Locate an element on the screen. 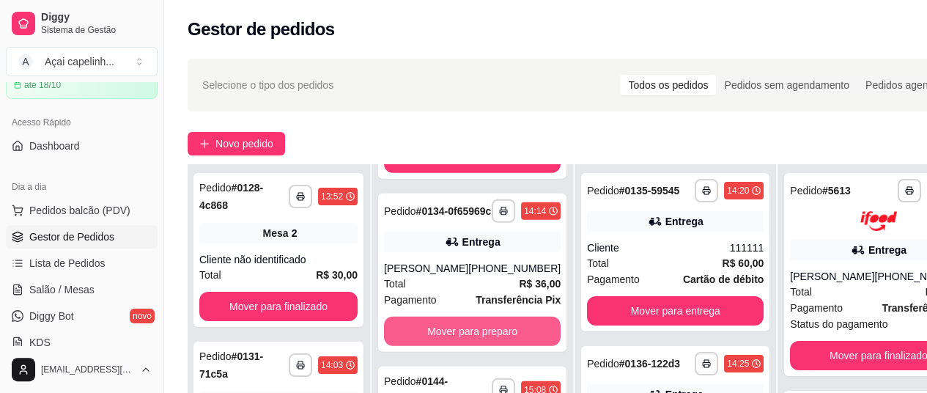 The height and width of the screenshot is (393, 927). span: Diggy is located at coordinates (96, 18).